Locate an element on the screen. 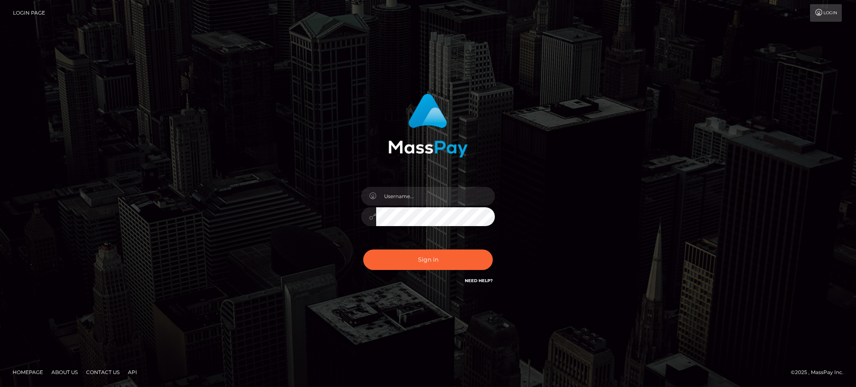  input: Username... is located at coordinates (436, 196).